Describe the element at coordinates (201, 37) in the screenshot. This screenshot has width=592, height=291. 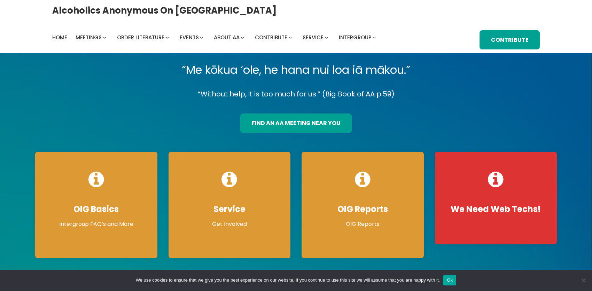
I see `button: Events submenu` at that location.